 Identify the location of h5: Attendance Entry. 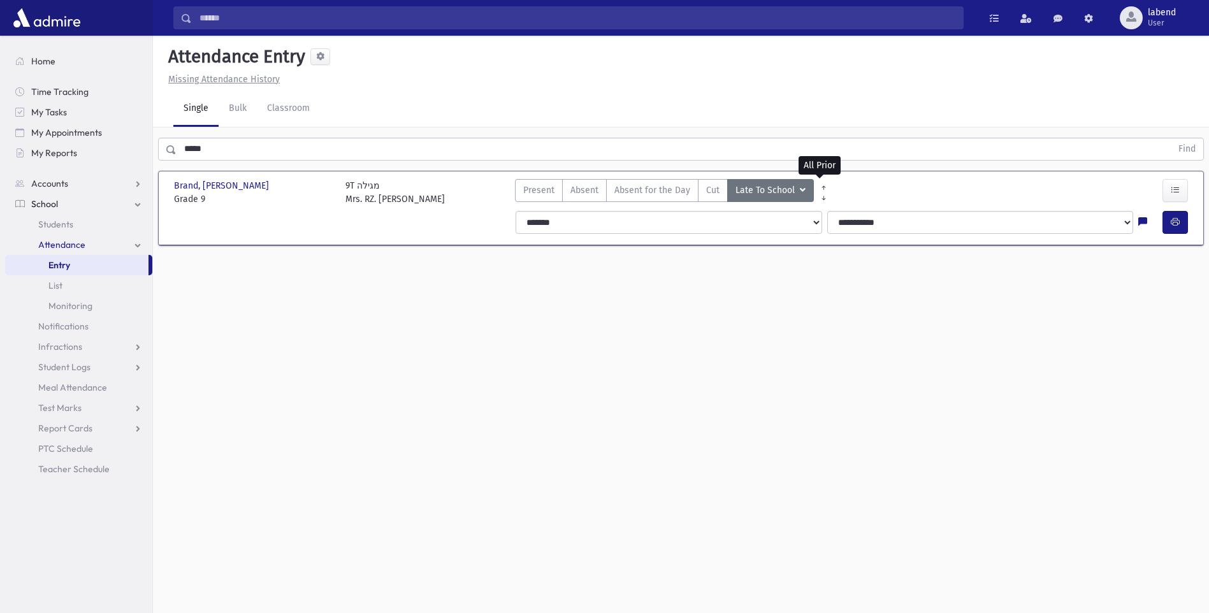
(234, 57).